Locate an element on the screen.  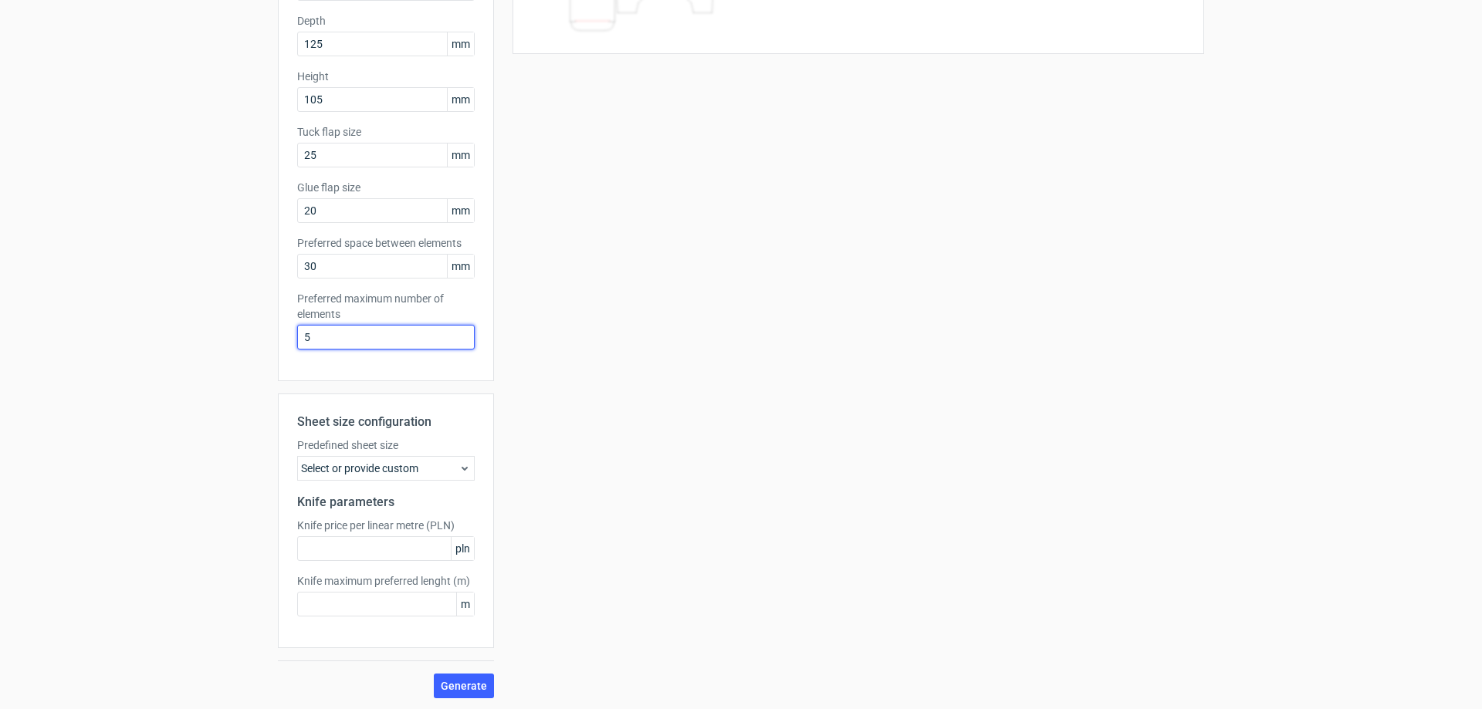
label: Knife maximum preferred lenght (m) is located at coordinates (386, 581).